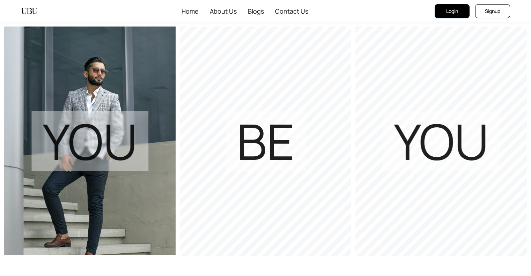  Describe the element at coordinates (493, 11) in the screenshot. I see `span: Signup` at that location.